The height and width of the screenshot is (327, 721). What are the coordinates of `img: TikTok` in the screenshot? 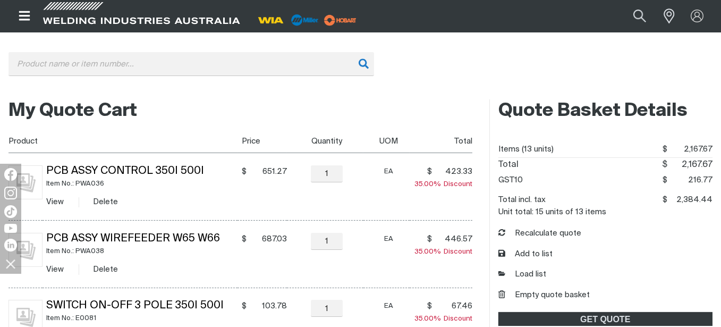 It's located at (11, 211).